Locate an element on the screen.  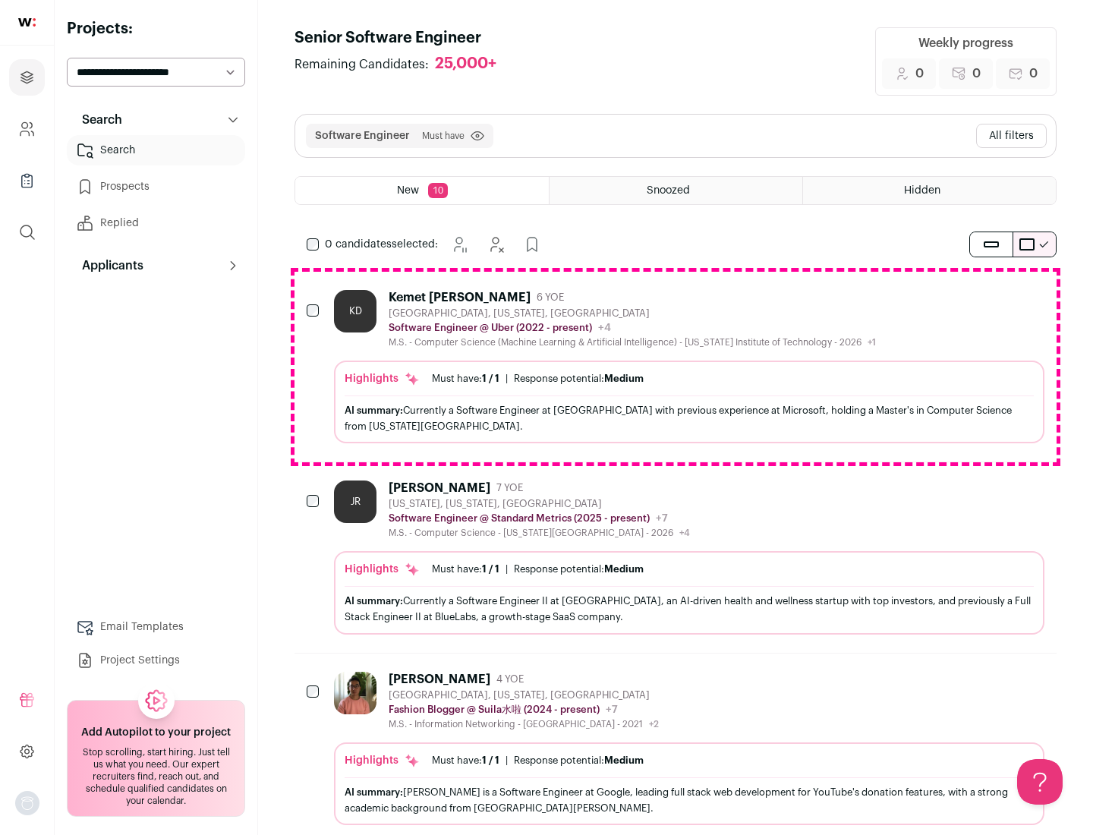
button: Search is located at coordinates (156, 120).